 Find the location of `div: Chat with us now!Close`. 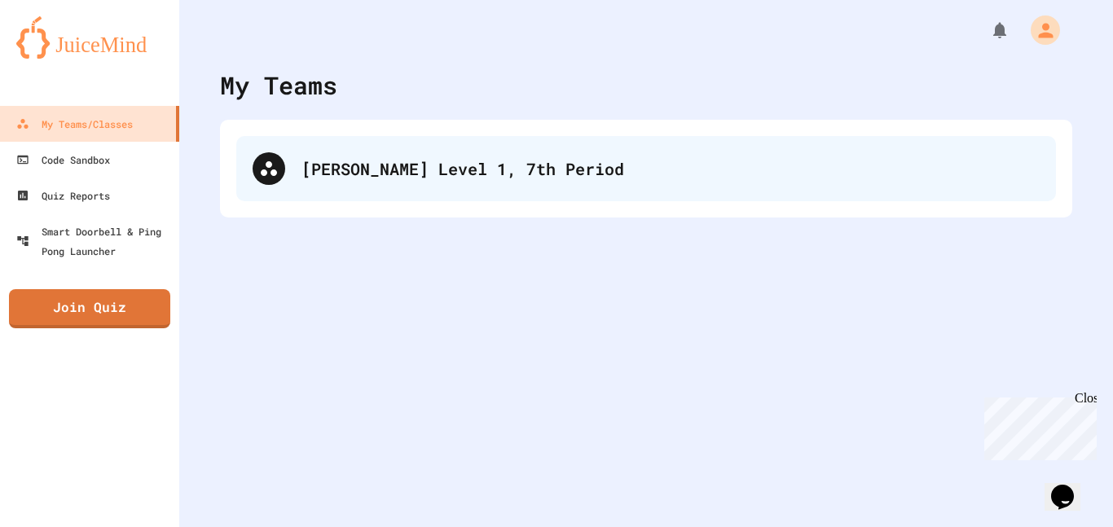

div: Chat with us now!Close is located at coordinates (59, 55).